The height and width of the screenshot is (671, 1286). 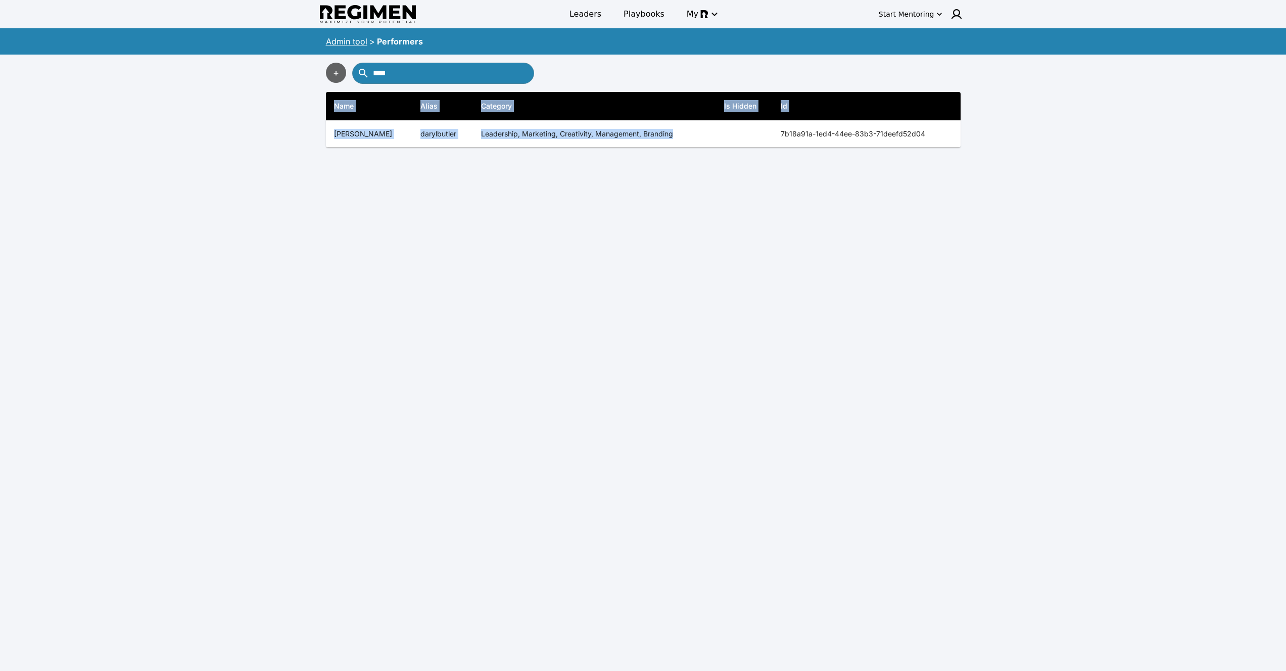 I want to click on a: Leaders, so click(x=585, y=14).